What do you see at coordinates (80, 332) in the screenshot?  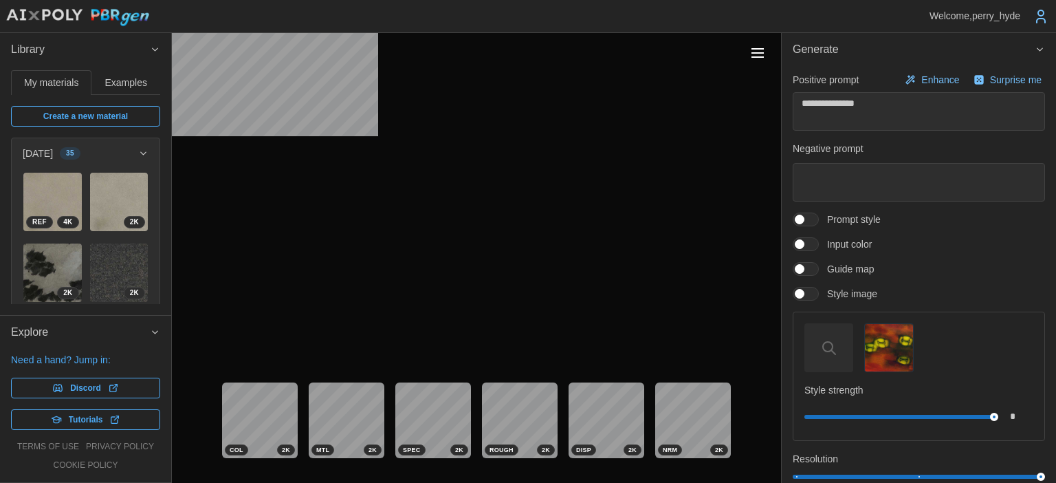 I see `span: Explore` at bounding box center [80, 332].